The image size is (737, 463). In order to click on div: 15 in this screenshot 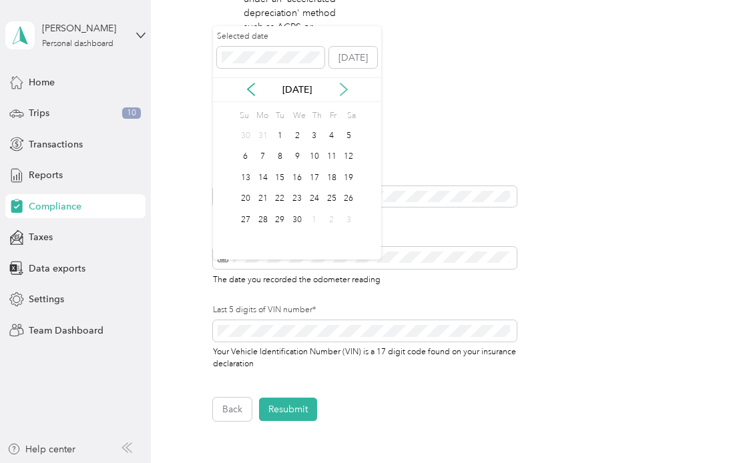, I will do `click(280, 178)`.